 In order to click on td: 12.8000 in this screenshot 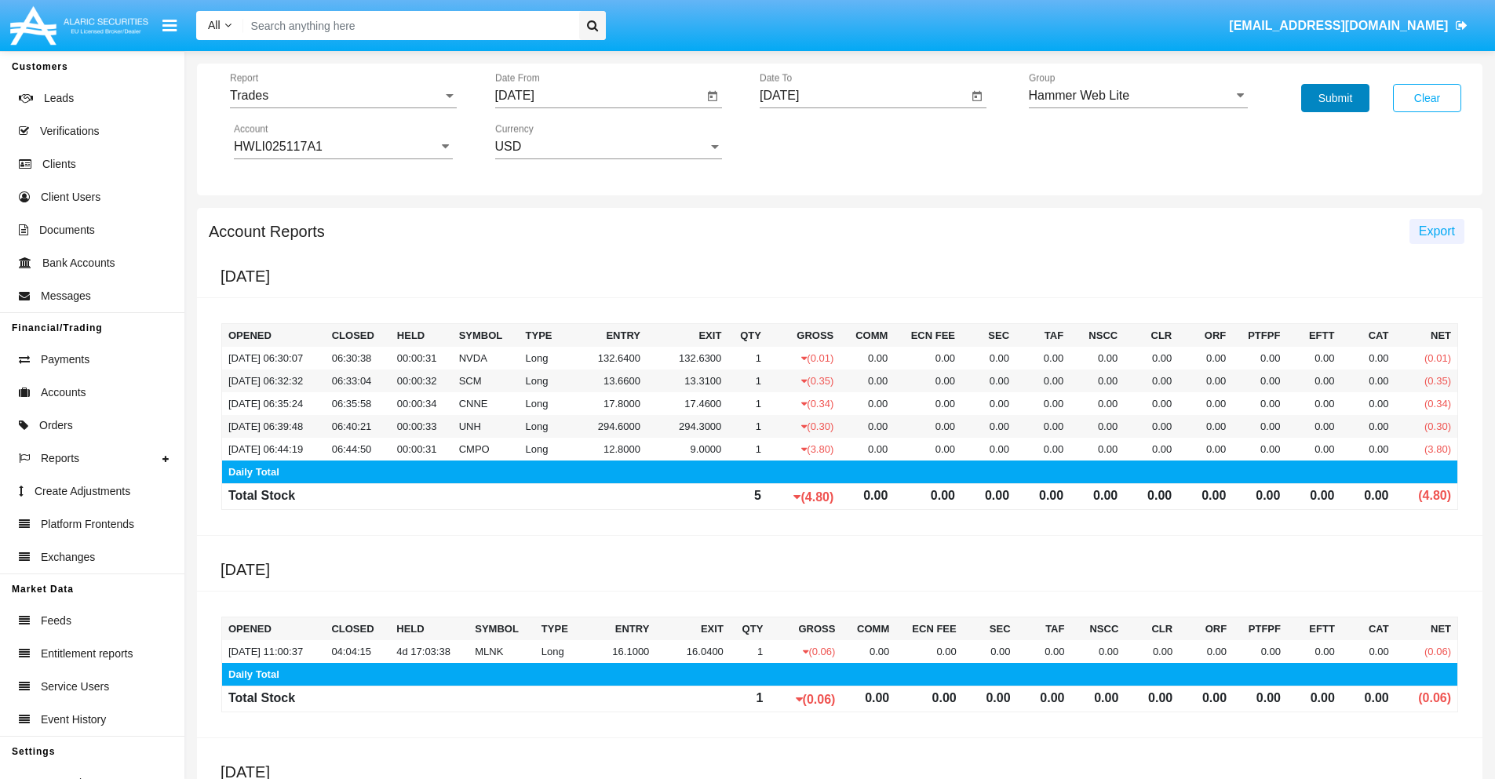, I will do `click(606, 449)`.